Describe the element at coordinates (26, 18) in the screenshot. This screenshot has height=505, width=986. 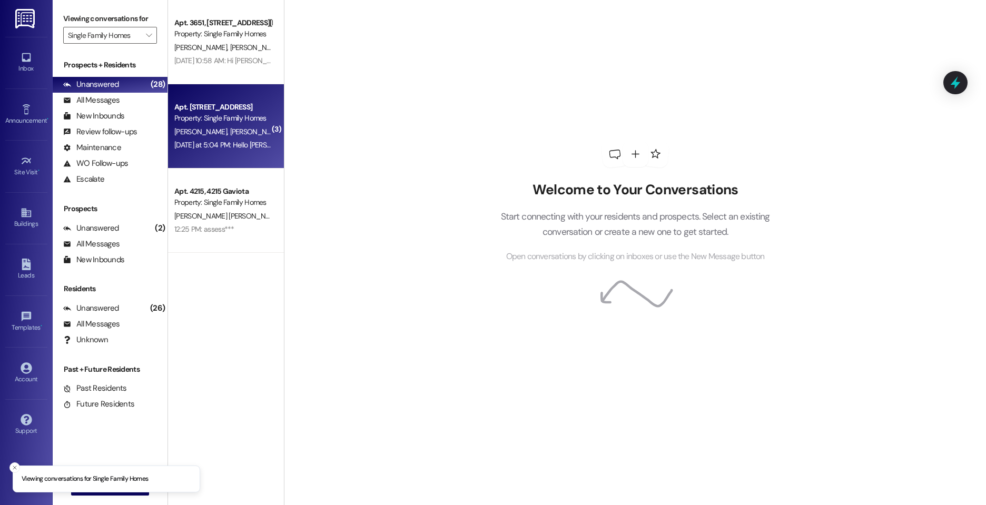
I see `img: ResiDesk Logo` at that location.